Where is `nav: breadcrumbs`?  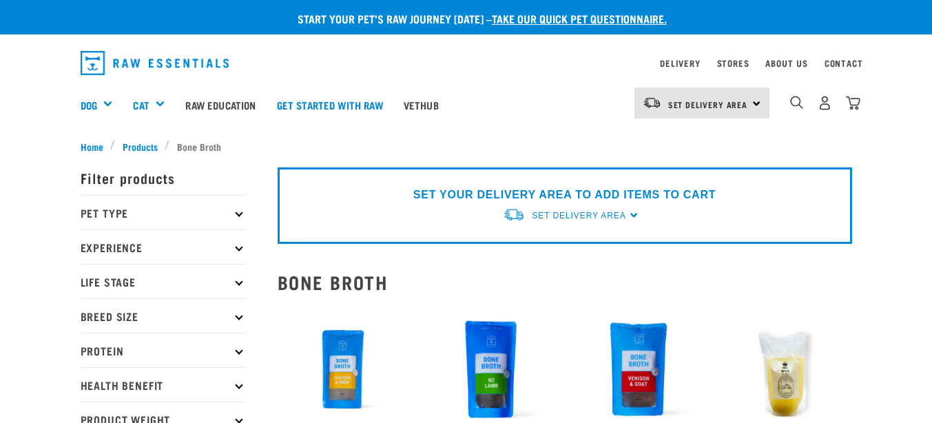
nav: breadcrumbs is located at coordinates (467, 146).